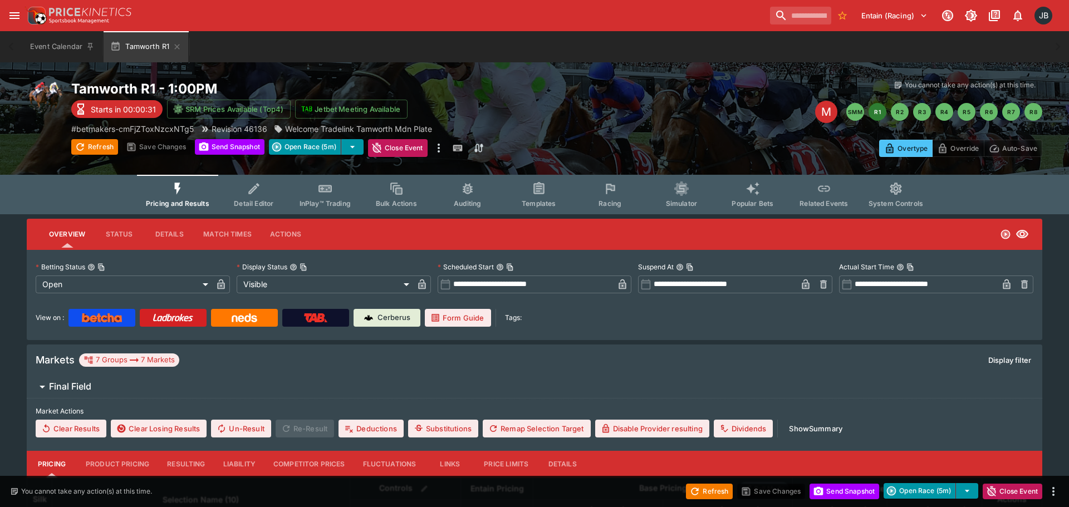 This screenshot has height=507, width=1069. I want to click on button: R8, so click(1033, 112).